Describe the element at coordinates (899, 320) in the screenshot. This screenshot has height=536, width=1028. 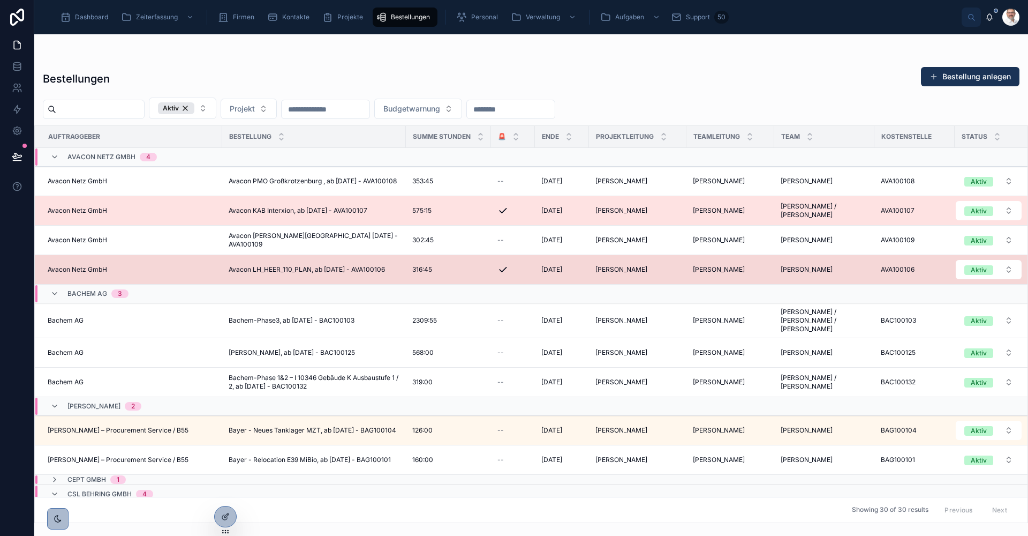
I see `span: BAC100103` at that location.